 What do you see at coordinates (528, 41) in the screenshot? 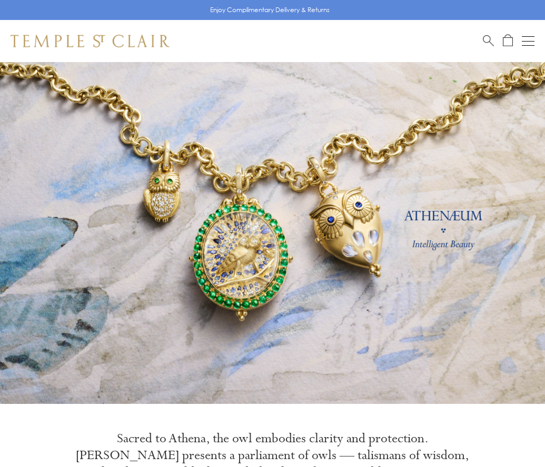
I see `button: Open navigation` at bounding box center [528, 41].